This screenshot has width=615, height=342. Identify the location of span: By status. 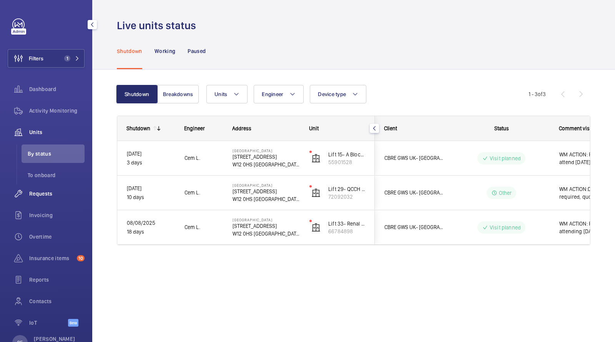
(56, 154).